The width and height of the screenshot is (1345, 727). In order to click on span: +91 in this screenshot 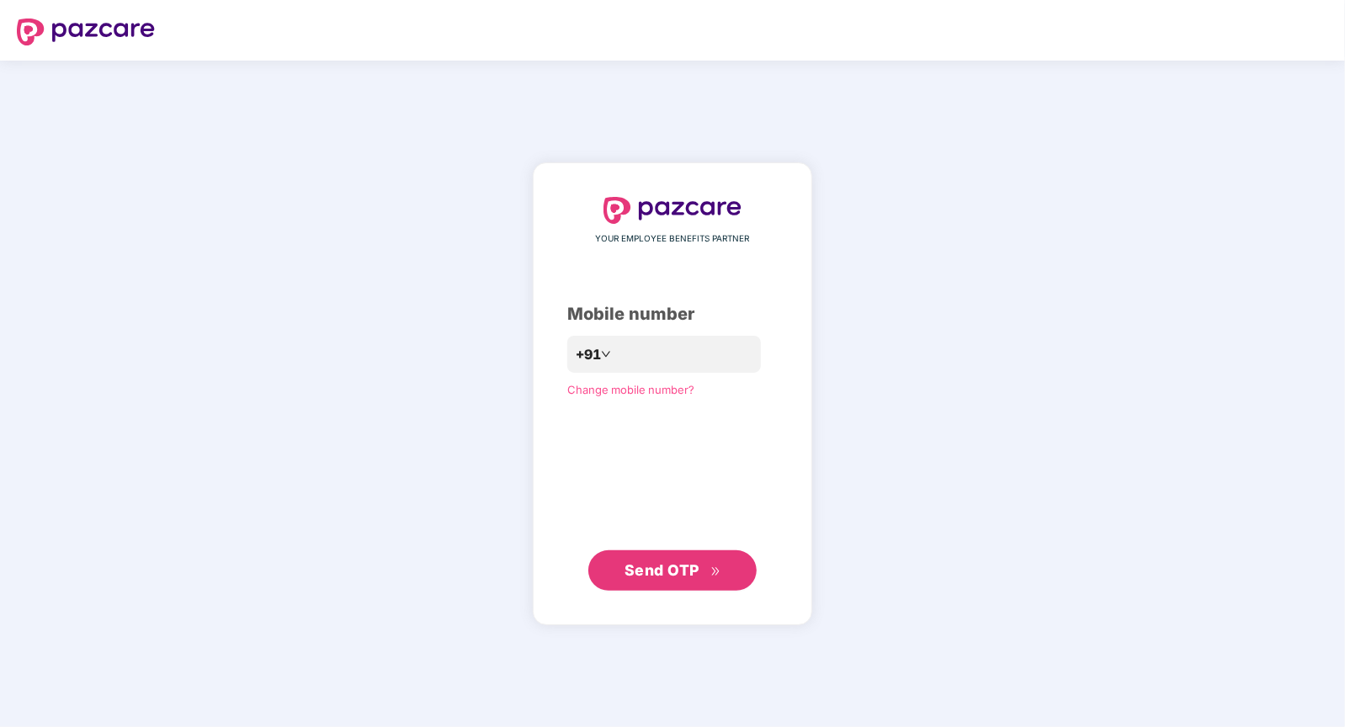, I will do `click(589, 354)`.